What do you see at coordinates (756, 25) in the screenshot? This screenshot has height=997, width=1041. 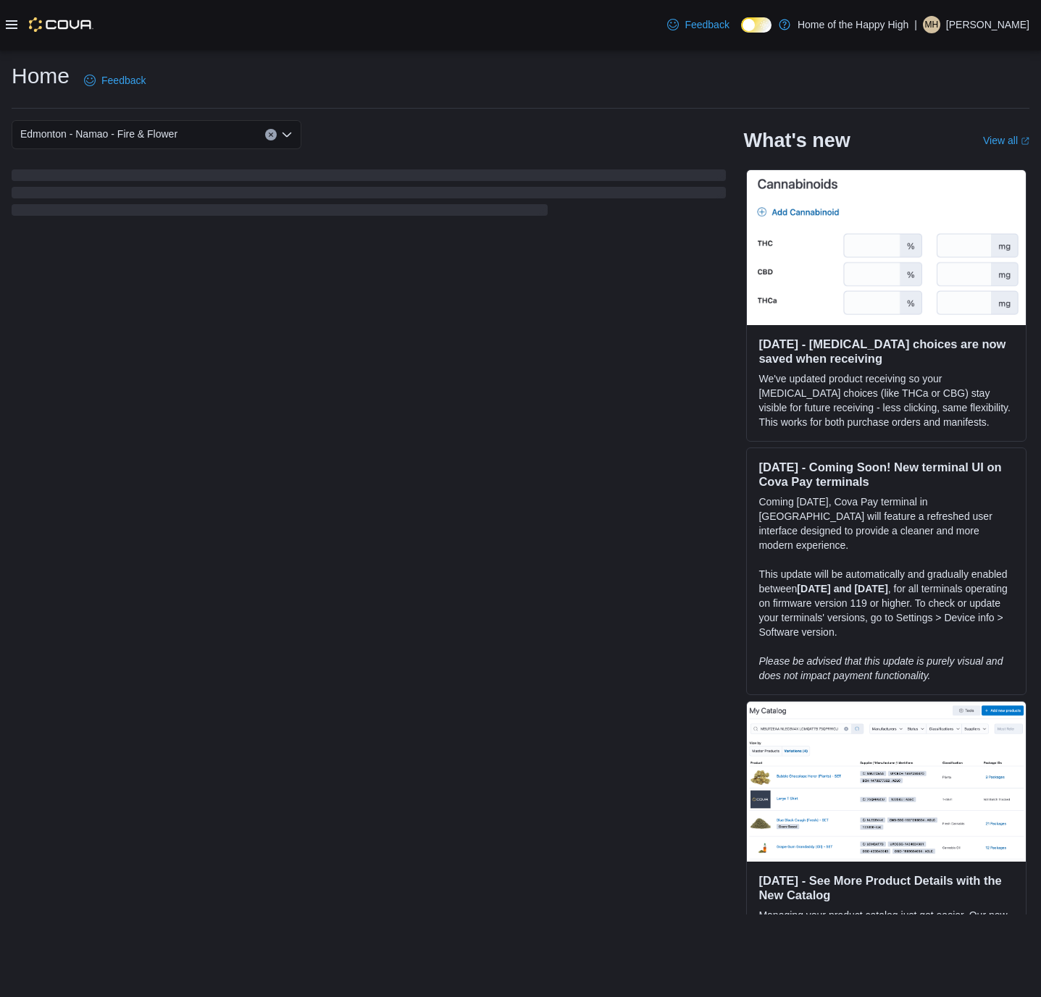 I see `input: Dark Mode` at bounding box center [756, 25].